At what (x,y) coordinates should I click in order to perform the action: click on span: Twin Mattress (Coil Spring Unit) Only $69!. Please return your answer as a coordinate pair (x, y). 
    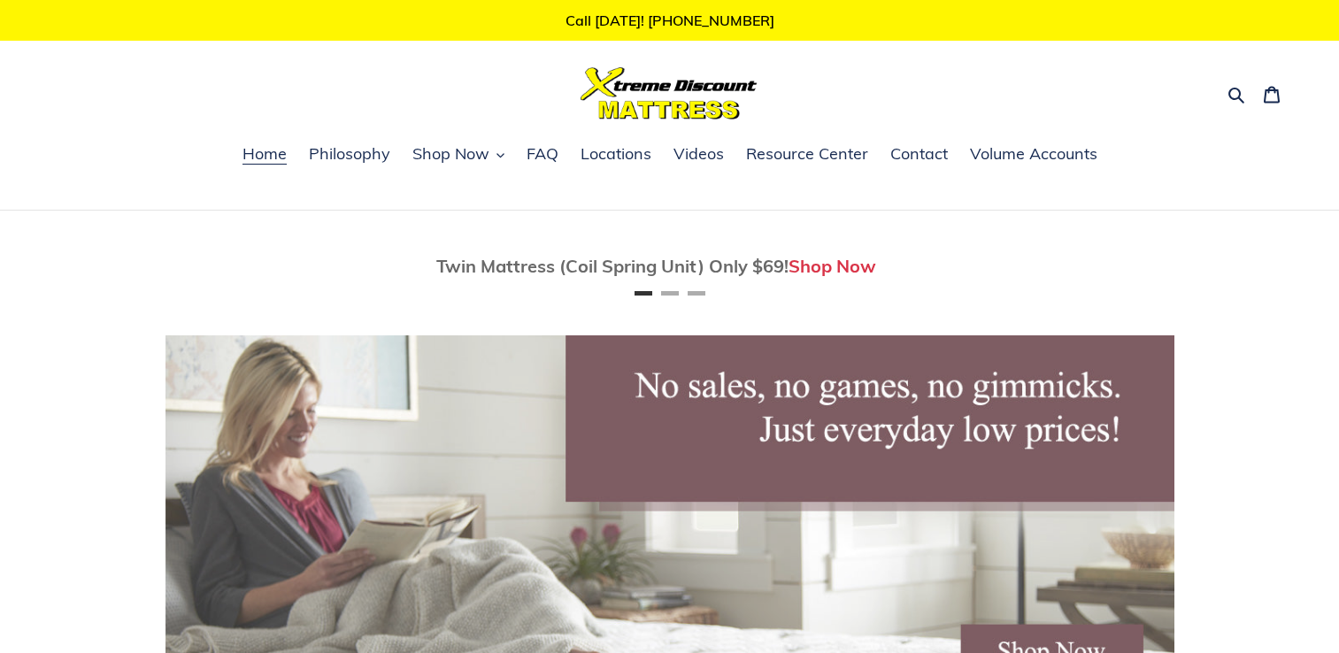
    Looking at the image, I should click on (613, 266).